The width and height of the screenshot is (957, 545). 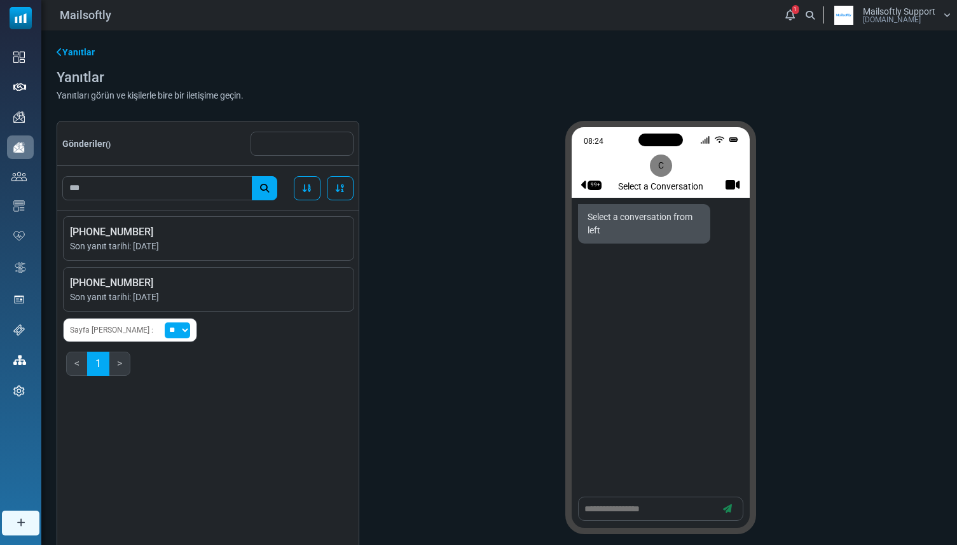 What do you see at coordinates (19, 147) in the screenshot?
I see `img: campaigns-icon-active.png` at bounding box center [19, 147].